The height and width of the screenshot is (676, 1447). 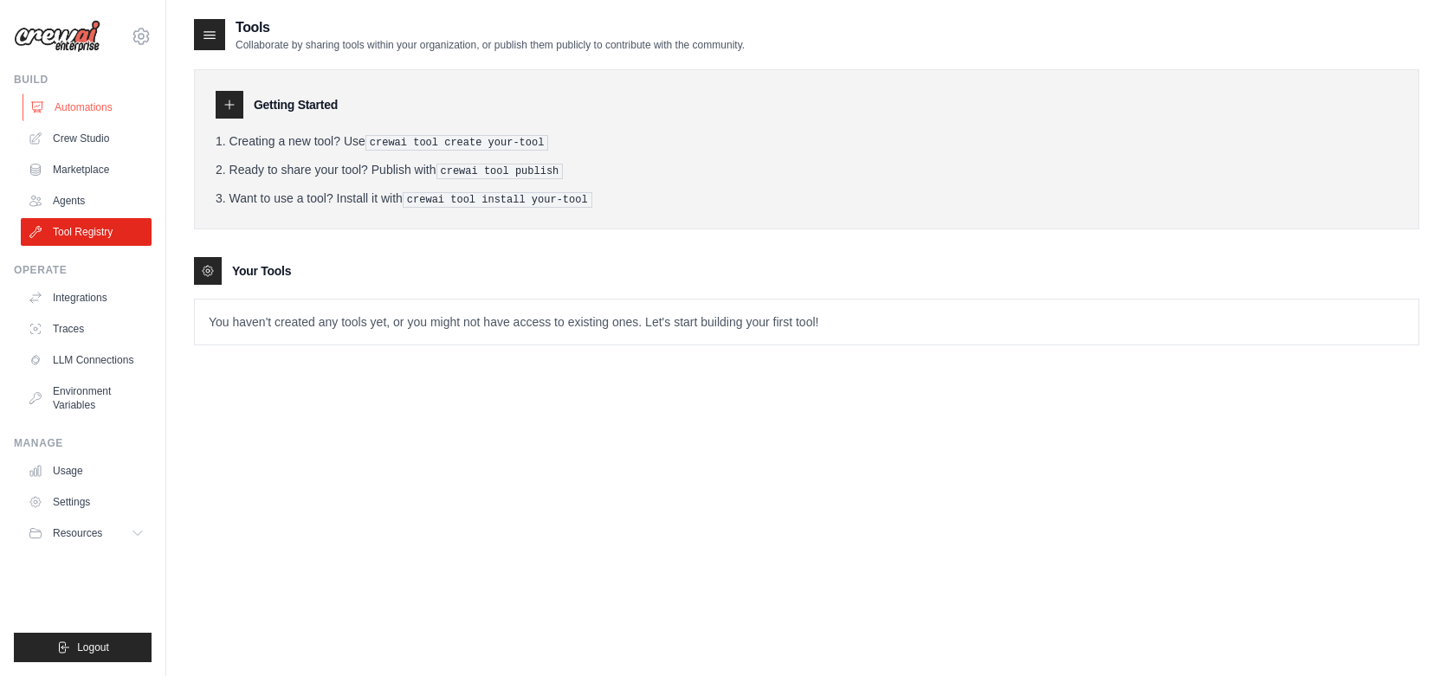 What do you see at coordinates (262, 271) in the screenshot?
I see `h3: Your Tools` at bounding box center [262, 271].